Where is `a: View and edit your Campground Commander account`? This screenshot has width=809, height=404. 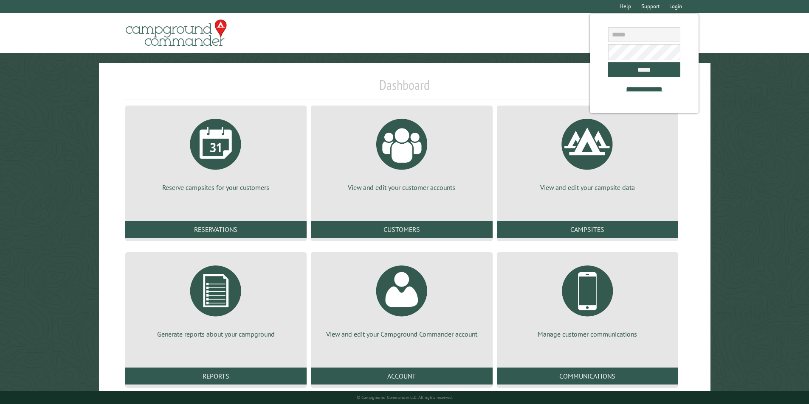 a: View and edit your Campground Commander account is located at coordinates (401, 299).